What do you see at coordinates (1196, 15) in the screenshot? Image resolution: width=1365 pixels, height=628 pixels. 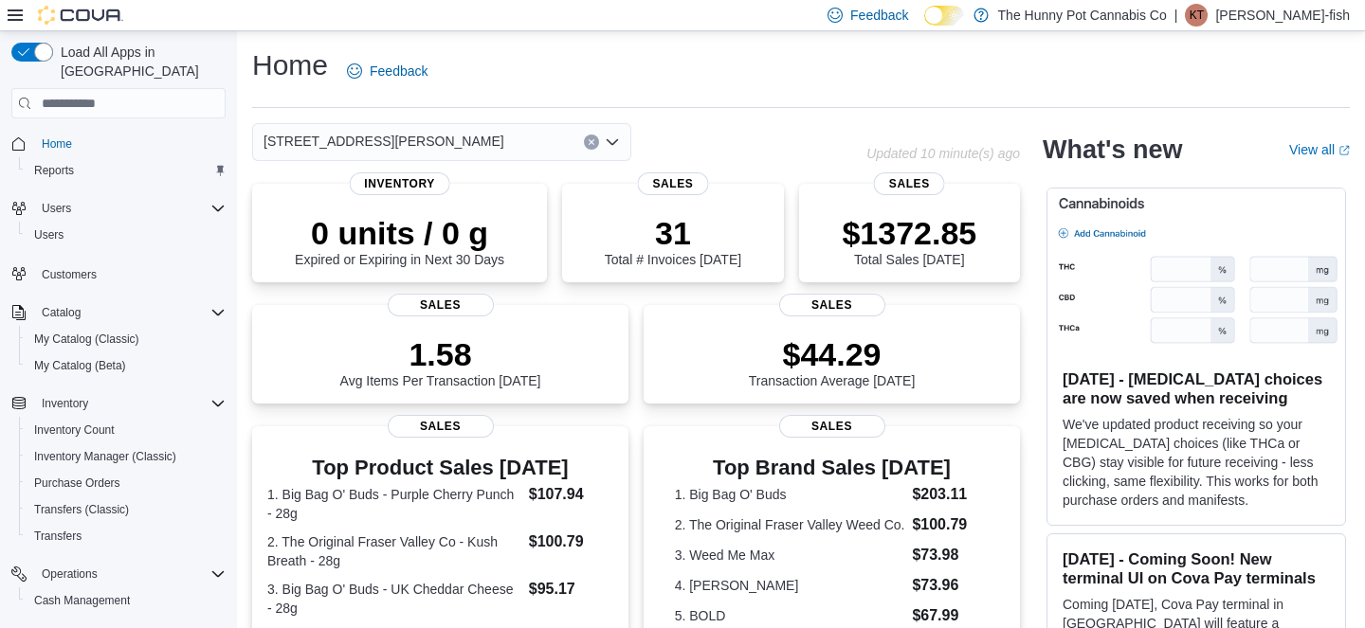 I see `div: Kyla Townsend-fish` at bounding box center [1196, 15].